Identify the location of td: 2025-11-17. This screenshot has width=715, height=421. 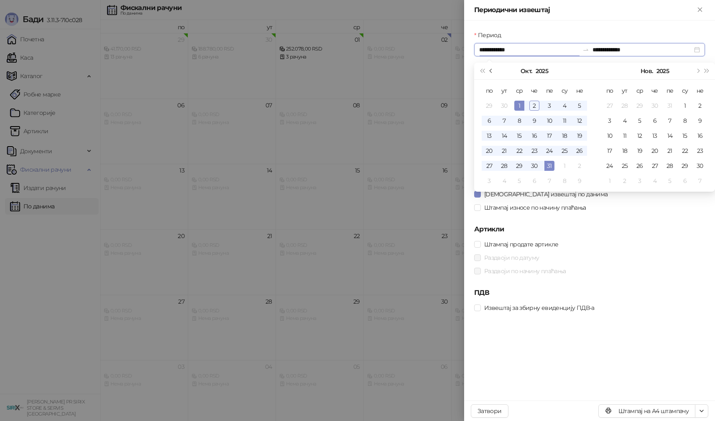
(609, 151).